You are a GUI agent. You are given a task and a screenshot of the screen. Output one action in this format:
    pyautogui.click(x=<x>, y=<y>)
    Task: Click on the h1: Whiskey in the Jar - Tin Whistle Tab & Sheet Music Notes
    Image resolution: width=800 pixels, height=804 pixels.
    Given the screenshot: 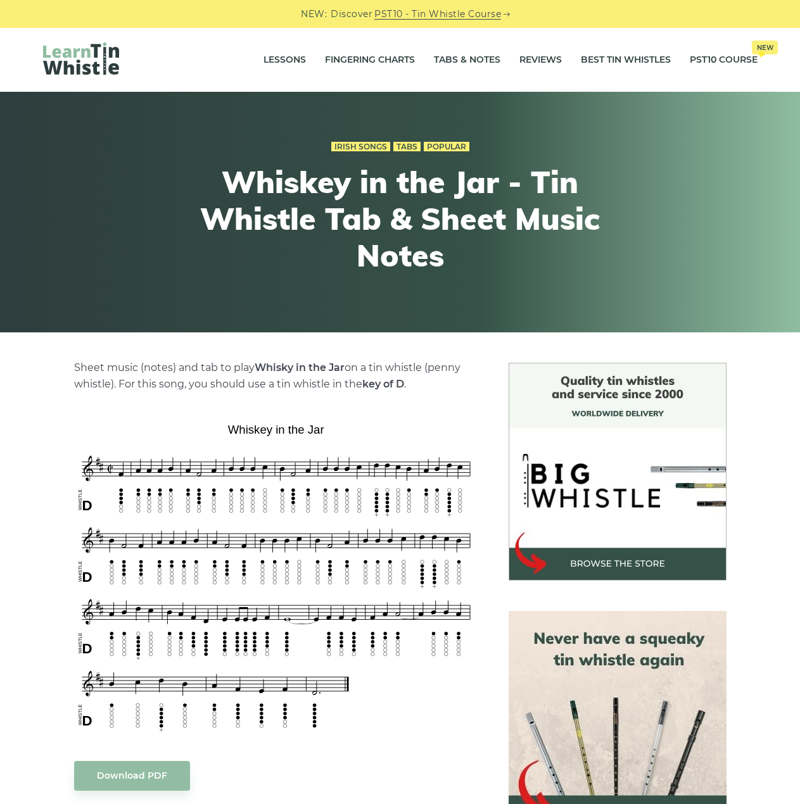 What is the action you would take?
    pyautogui.click(x=400, y=218)
    